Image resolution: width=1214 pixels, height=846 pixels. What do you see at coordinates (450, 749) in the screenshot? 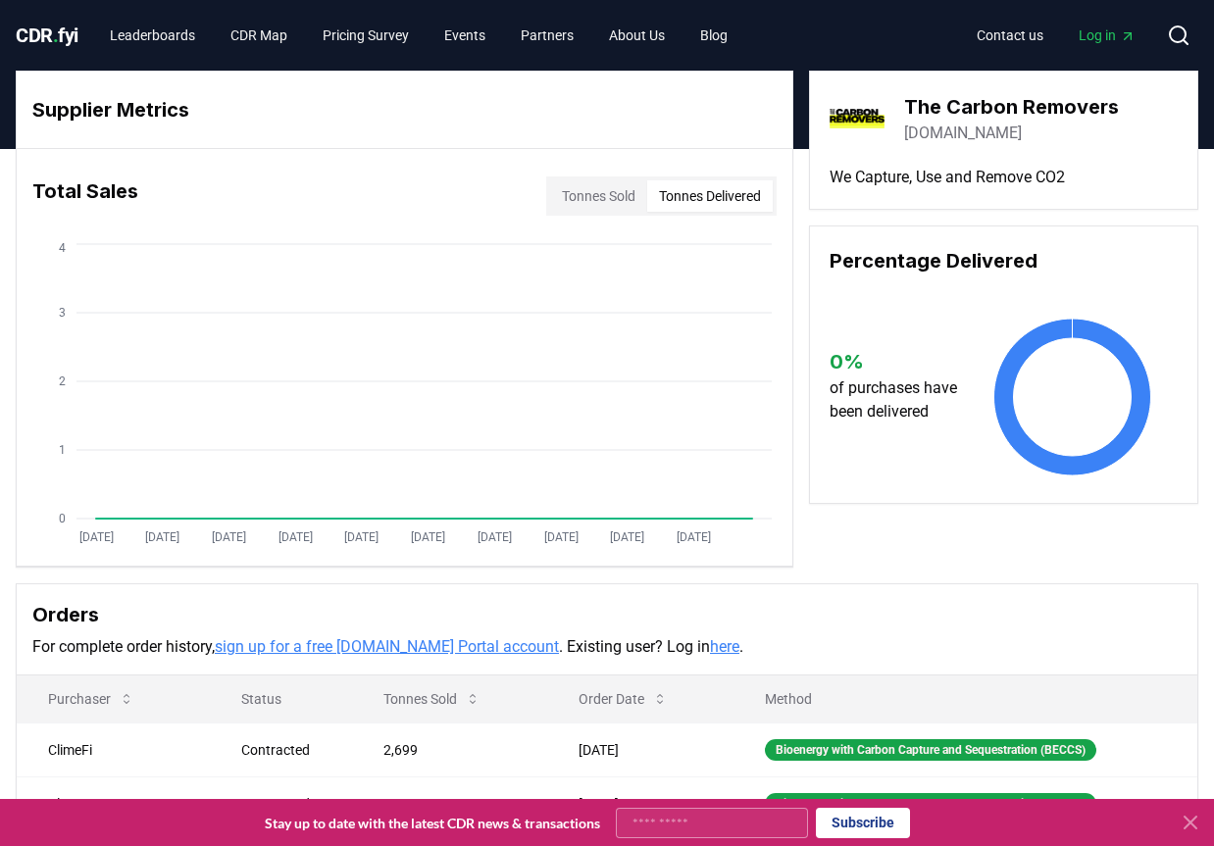
I see `td: 2,699` at bounding box center [450, 749].